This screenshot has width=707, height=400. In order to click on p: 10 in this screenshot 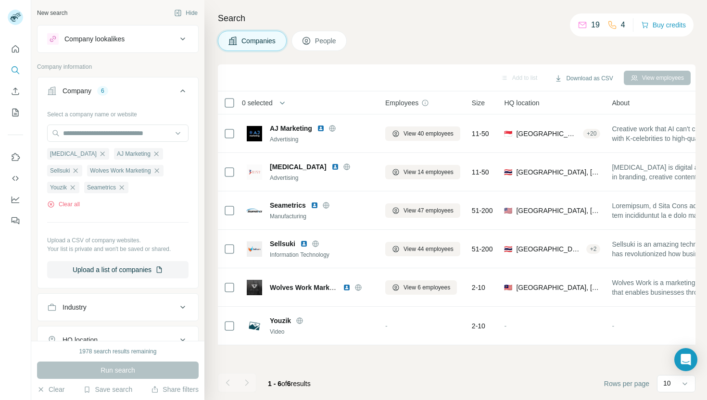, I will do `click(668, 384)`.